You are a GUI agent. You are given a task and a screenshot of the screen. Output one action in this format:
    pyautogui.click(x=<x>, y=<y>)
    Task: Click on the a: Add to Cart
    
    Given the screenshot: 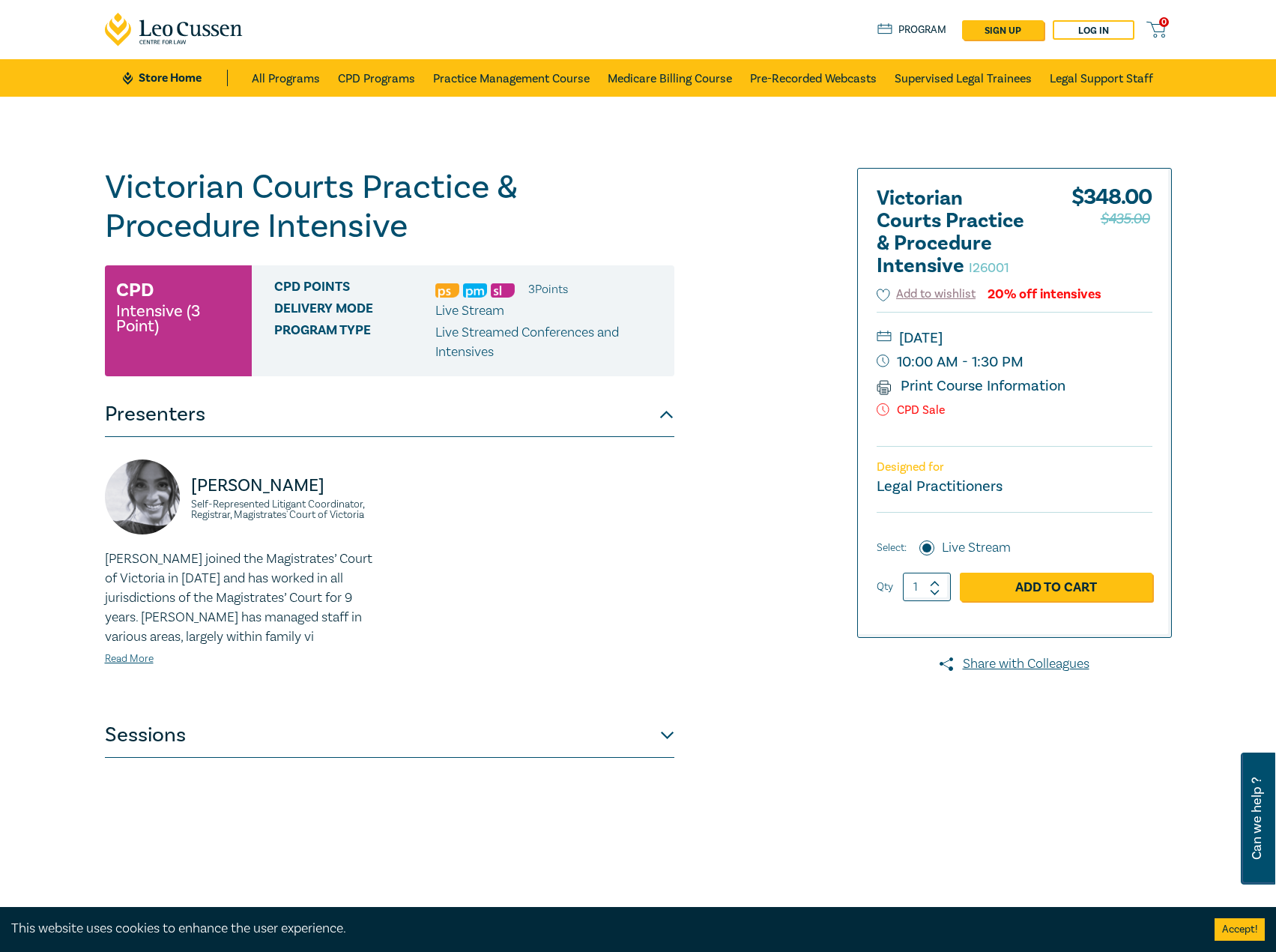 What is the action you would take?
    pyautogui.click(x=1056, y=587)
    